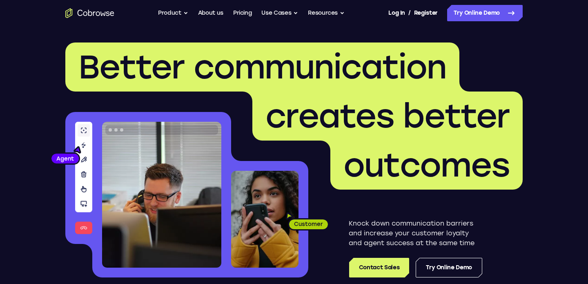 The height and width of the screenshot is (284, 588). What do you see at coordinates (211, 13) in the screenshot?
I see `a: About us` at bounding box center [211, 13].